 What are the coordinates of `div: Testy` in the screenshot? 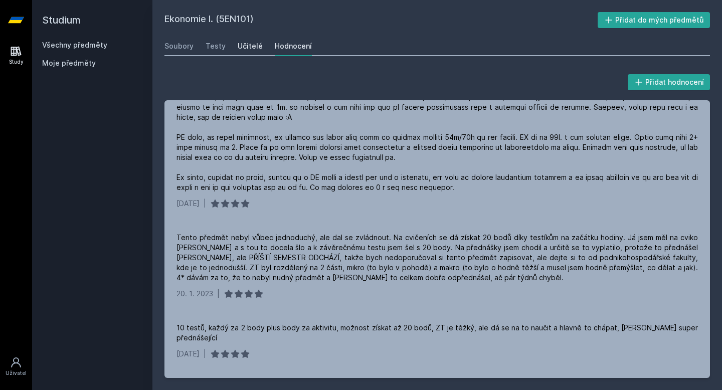 It's located at (216, 46).